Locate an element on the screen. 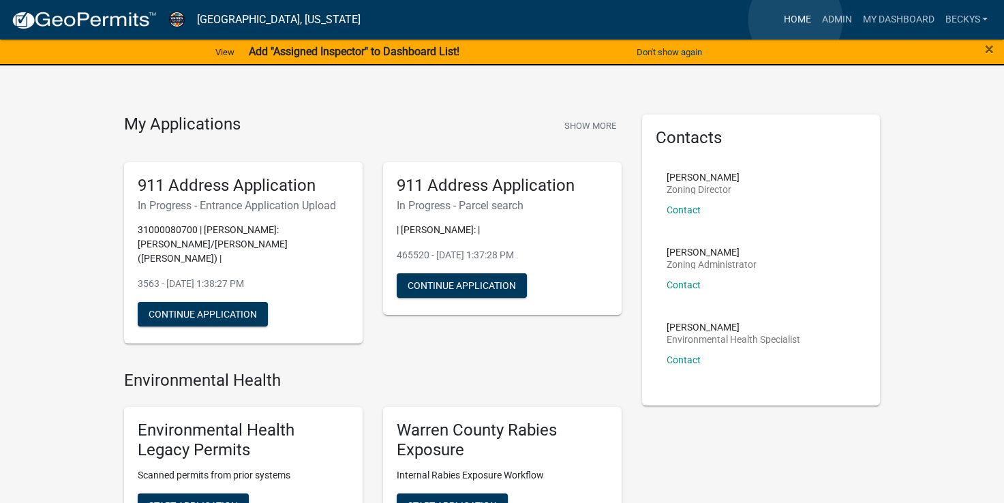  h6: In Progress - Parcel search is located at coordinates (502, 205).